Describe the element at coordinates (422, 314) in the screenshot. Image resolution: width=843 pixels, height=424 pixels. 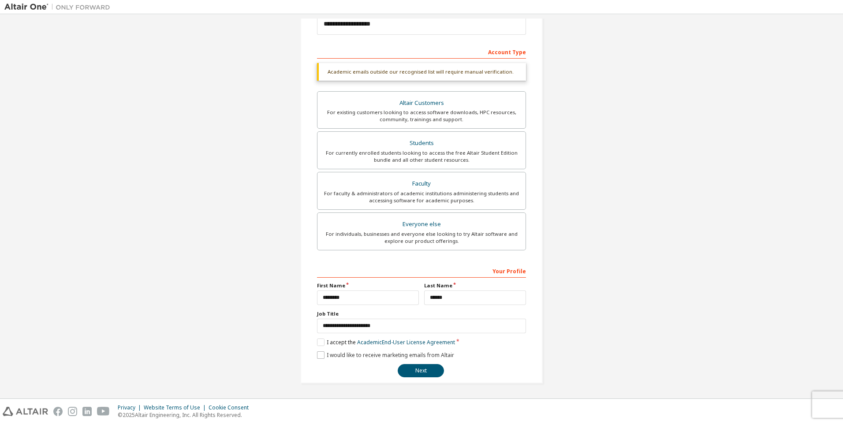
I see `label: Job Title` at that location.